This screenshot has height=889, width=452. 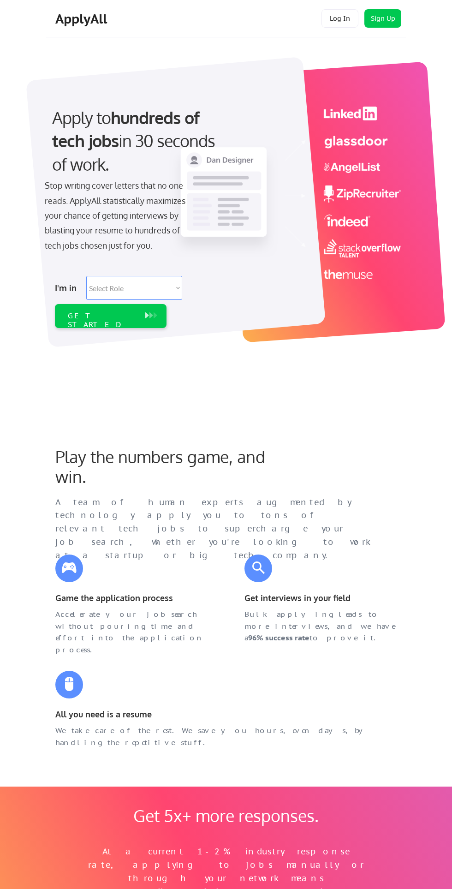 What do you see at coordinates (321, 598) in the screenshot?
I see `div: Get interviews in your field` at bounding box center [321, 598].